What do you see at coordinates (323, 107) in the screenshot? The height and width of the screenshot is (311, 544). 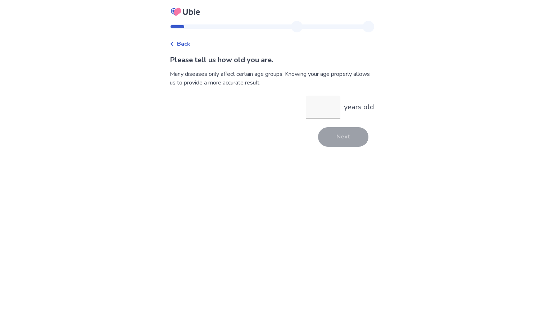 I see `input: years old` at bounding box center [323, 107].